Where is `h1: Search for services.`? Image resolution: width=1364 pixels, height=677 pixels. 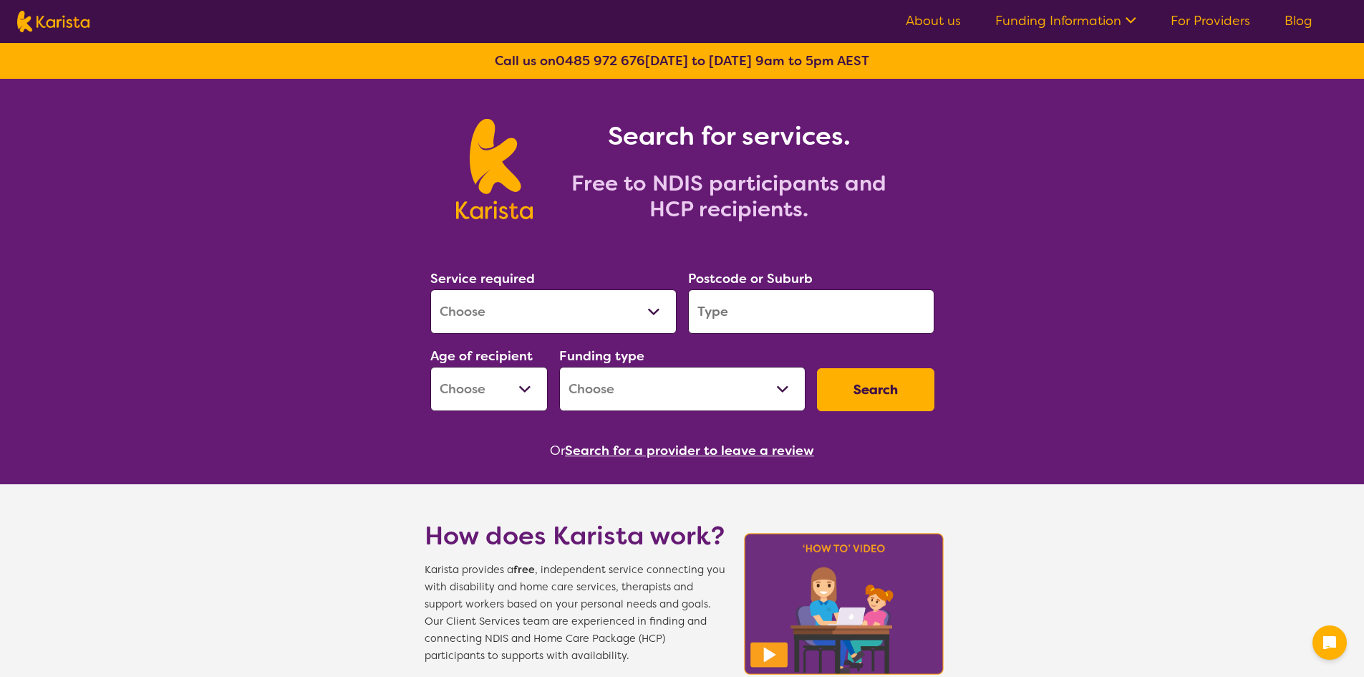 h1: Search for services. is located at coordinates (729, 136).